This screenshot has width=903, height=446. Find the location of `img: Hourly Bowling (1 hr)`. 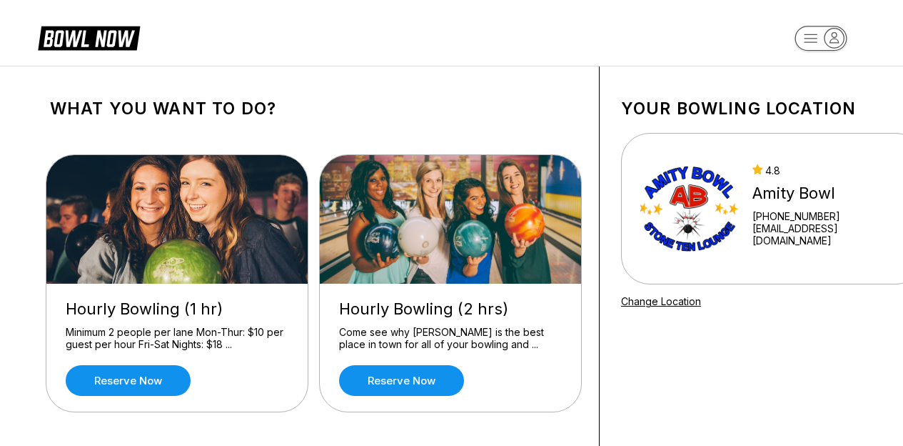

img: Hourly Bowling (1 hr) is located at coordinates (178, 219).